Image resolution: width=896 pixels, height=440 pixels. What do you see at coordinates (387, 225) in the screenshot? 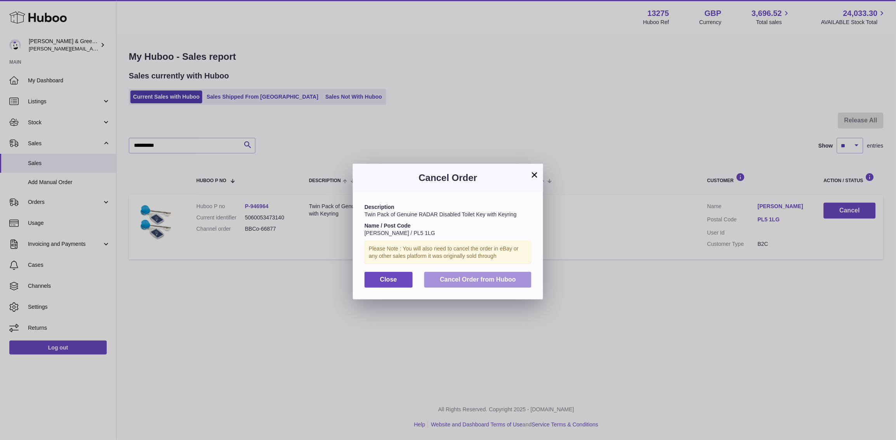
I see `strong: Name / Post Code` at bounding box center [387, 225].